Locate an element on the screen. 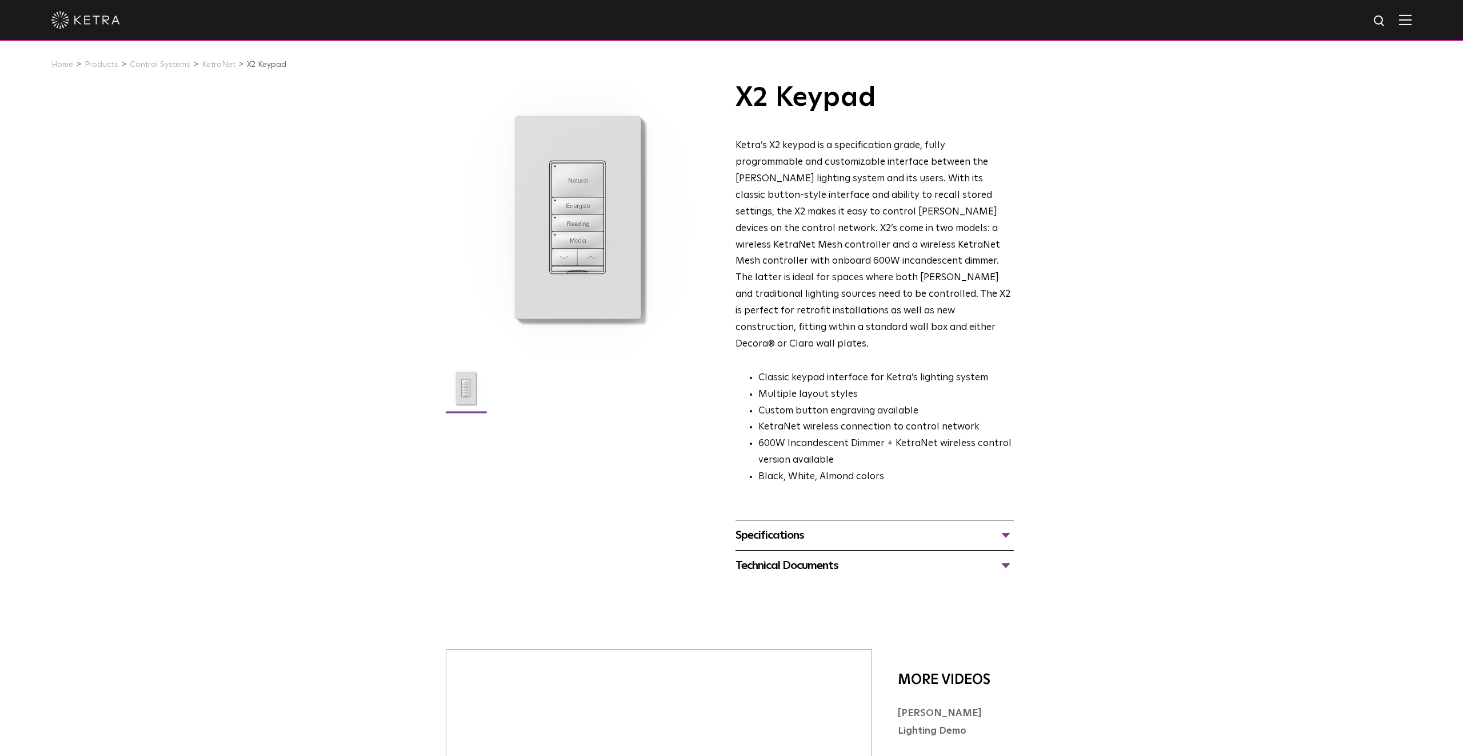 The image size is (1463, 756). li: Classic keypad interface for Ketra’s lighting system is located at coordinates (886, 378).